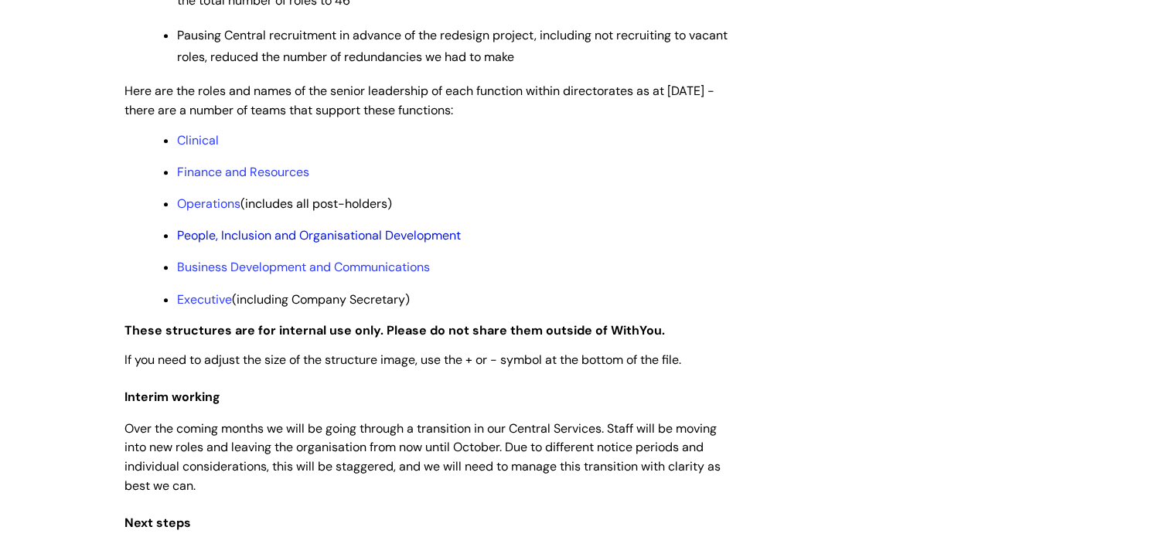 The height and width of the screenshot is (537, 1176). What do you see at coordinates (319, 235) in the screenshot?
I see `a: People, Inclusion and Organisational Development` at bounding box center [319, 235].